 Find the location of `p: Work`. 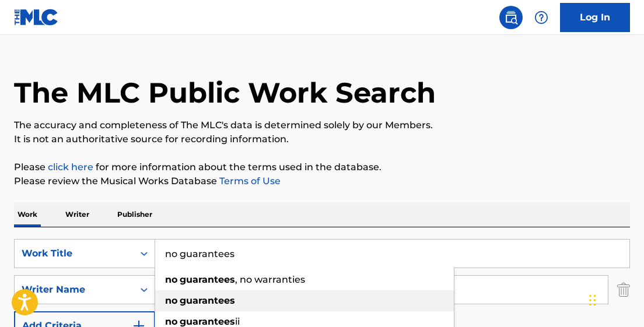

p: Work is located at coordinates (27, 215).